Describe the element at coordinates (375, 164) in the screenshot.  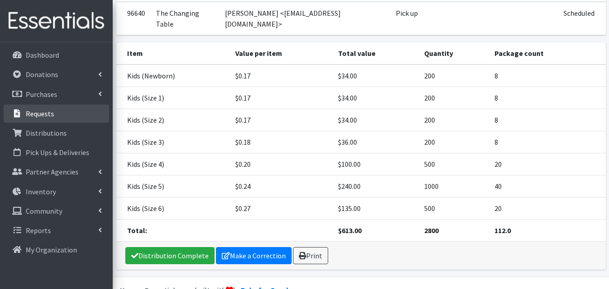
I see `td: $100.00` at that location.